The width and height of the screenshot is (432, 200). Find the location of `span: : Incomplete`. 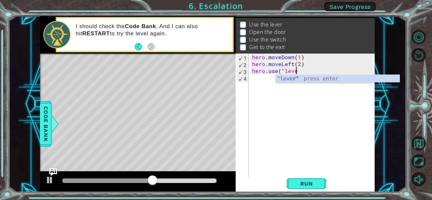

span: : Incomplete is located at coordinates (280, 12).